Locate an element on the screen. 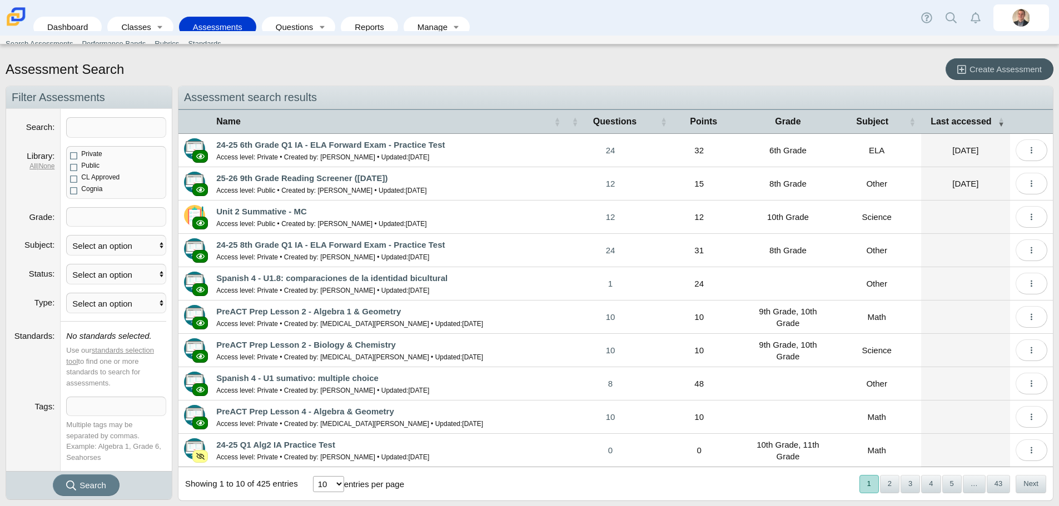 The height and width of the screenshot is (506, 1059). time: Aug 30, 2024 at 10:04 AM is located at coordinates (418, 257).